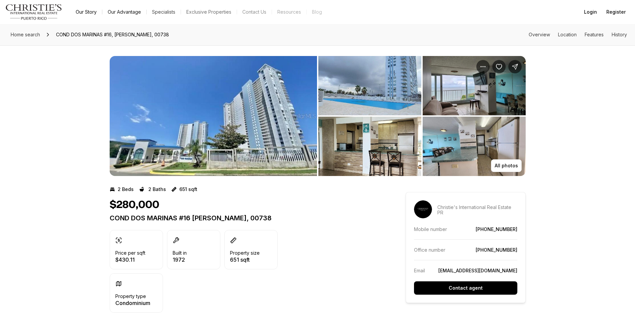 The width and height of the screenshot is (635, 315). What do you see at coordinates (499, 67) in the screenshot?
I see `button: Save Property: COND DOS MARINAS #16` at bounding box center [499, 67].